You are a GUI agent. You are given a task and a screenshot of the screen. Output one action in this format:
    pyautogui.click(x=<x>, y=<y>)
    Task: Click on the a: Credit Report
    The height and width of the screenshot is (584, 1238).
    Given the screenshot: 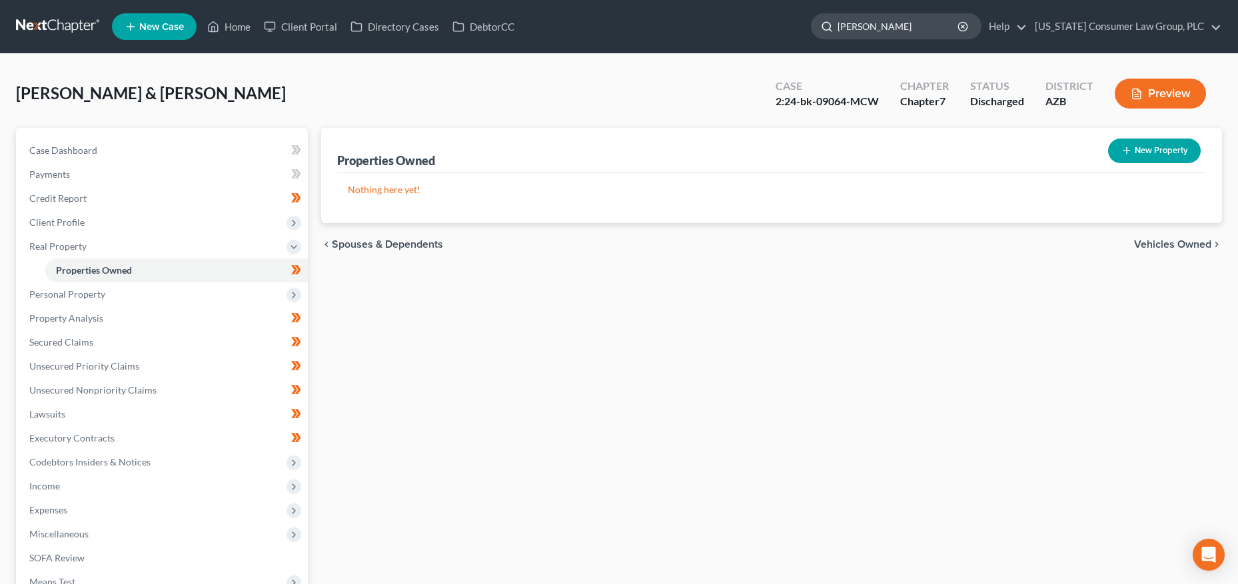 What is the action you would take?
    pyautogui.click(x=163, y=199)
    